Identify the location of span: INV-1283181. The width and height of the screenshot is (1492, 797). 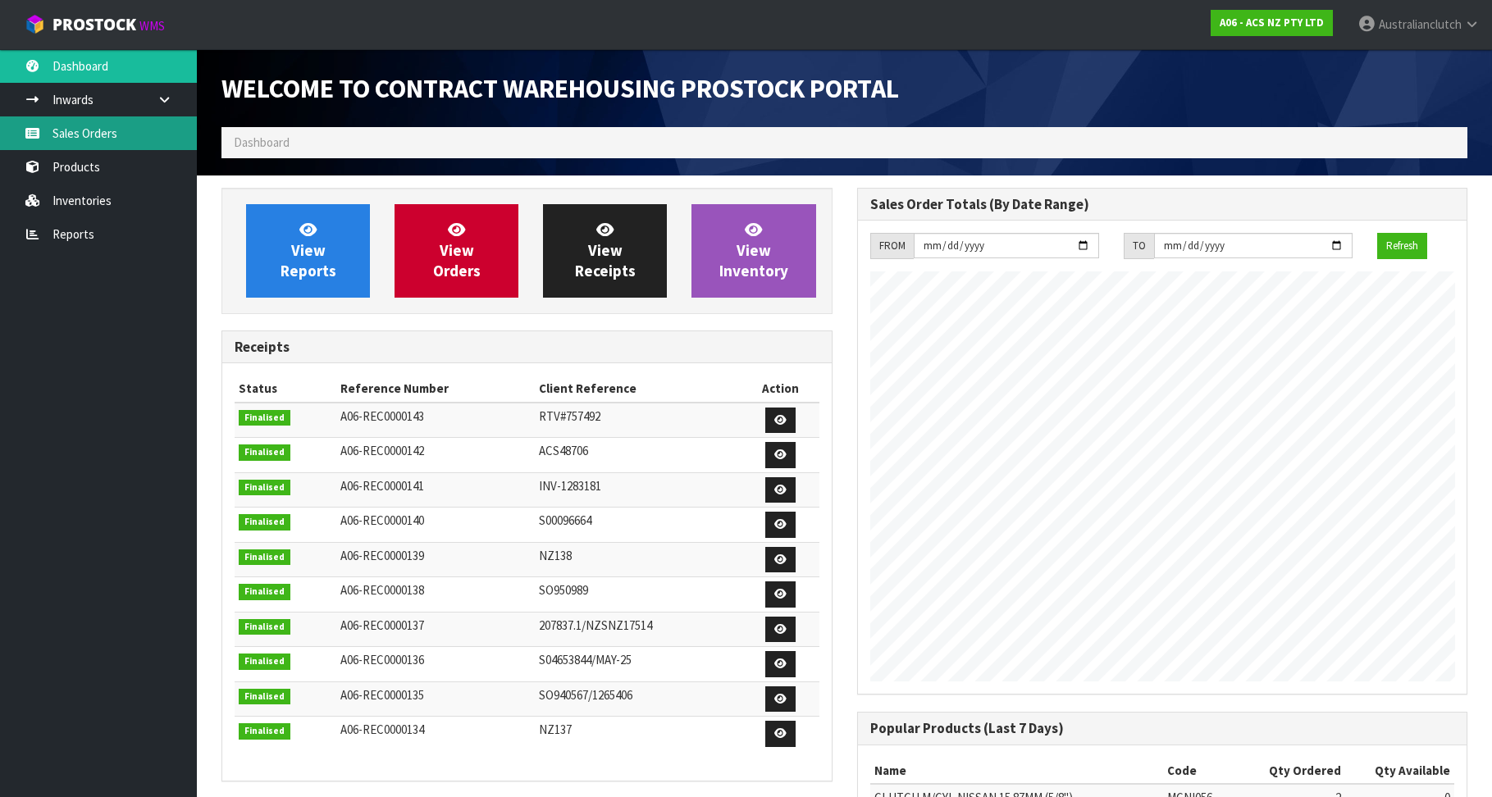
(570, 486).